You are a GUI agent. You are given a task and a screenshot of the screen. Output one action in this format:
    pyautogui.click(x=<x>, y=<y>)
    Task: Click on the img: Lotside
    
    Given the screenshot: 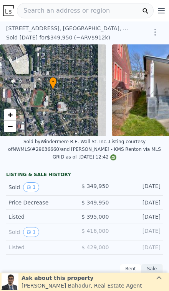 What is the action you would take?
    pyautogui.click(x=8, y=11)
    